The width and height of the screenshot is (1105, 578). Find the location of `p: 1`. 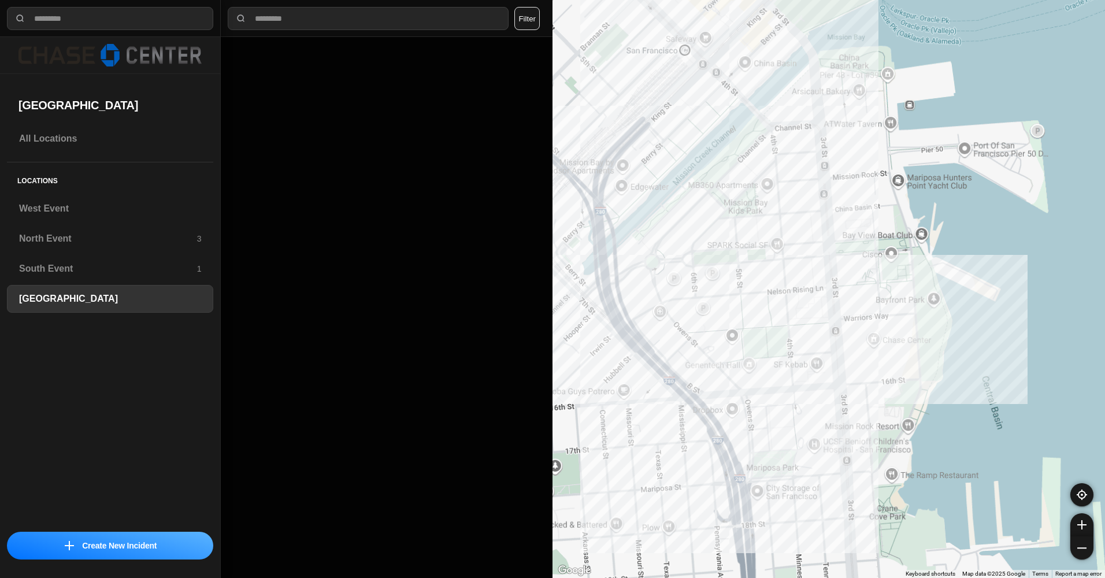

p: 1 is located at coordinates (199, 269).